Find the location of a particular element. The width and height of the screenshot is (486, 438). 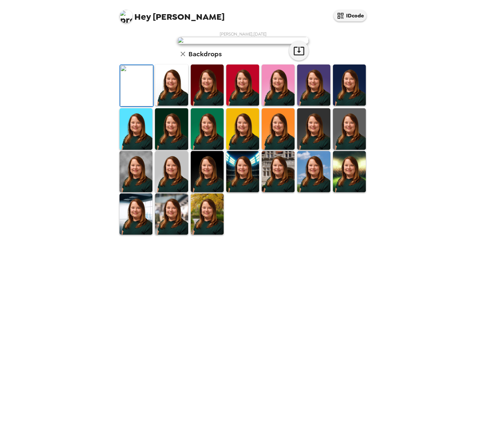

button: IDcode is located at coordinates (350, 15).